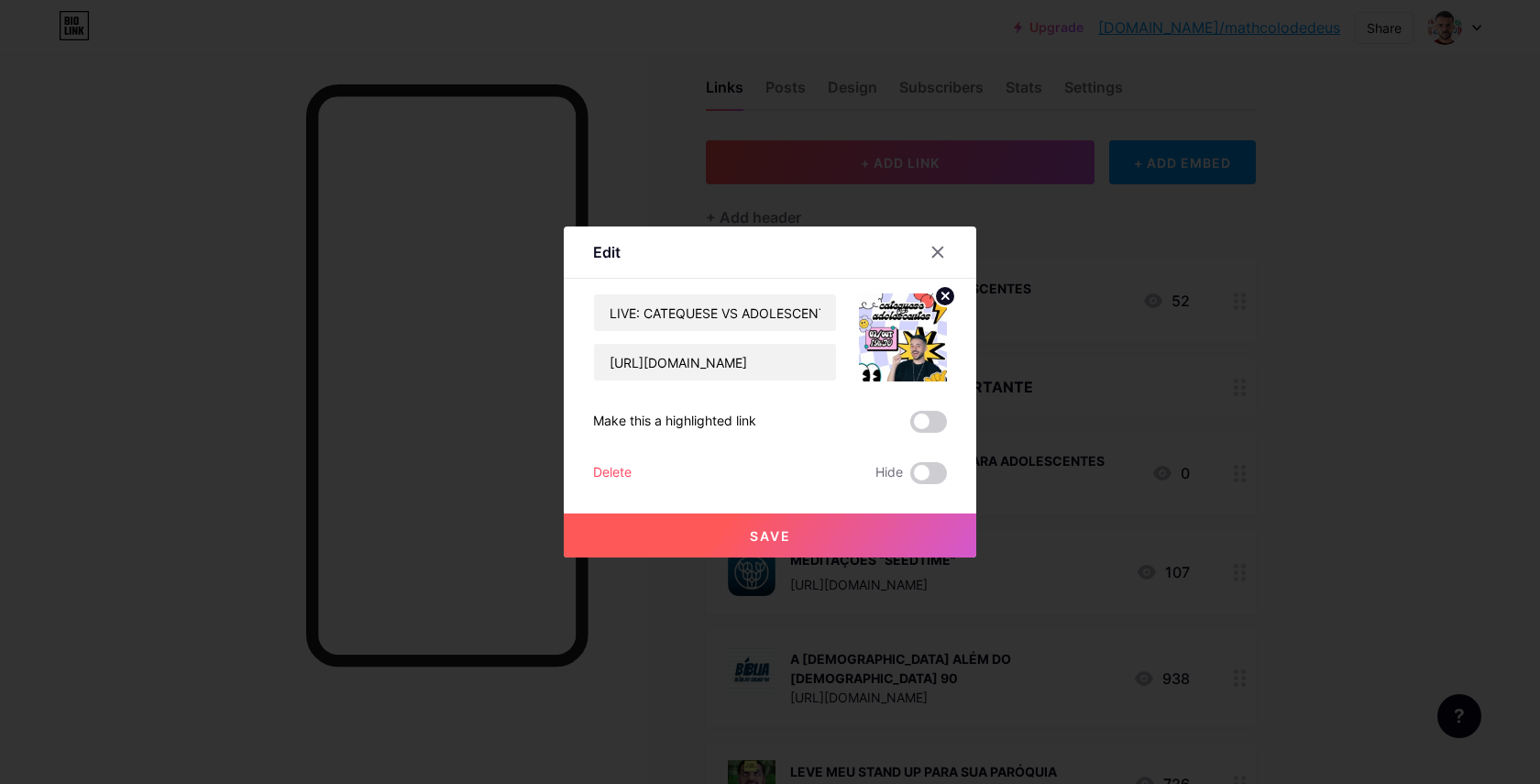 The height and width of the screenshot is (784, 1540). What do you see at coordinates (715, 362) in the screenshot?
I see `input: URL` at bounding box center [715, 362].